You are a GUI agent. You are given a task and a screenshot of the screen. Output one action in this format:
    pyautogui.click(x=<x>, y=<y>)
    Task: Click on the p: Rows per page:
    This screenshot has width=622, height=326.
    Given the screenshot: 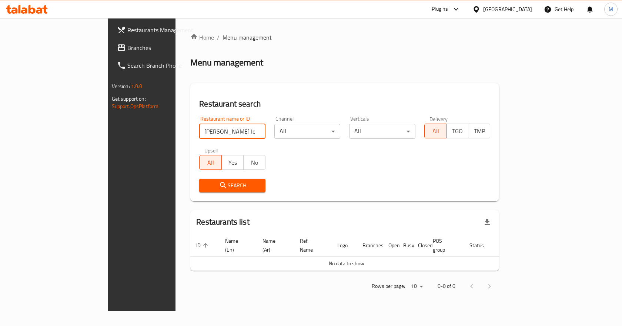 What is the action you would take?
    pyautogui.click(x=388, y=286)
    